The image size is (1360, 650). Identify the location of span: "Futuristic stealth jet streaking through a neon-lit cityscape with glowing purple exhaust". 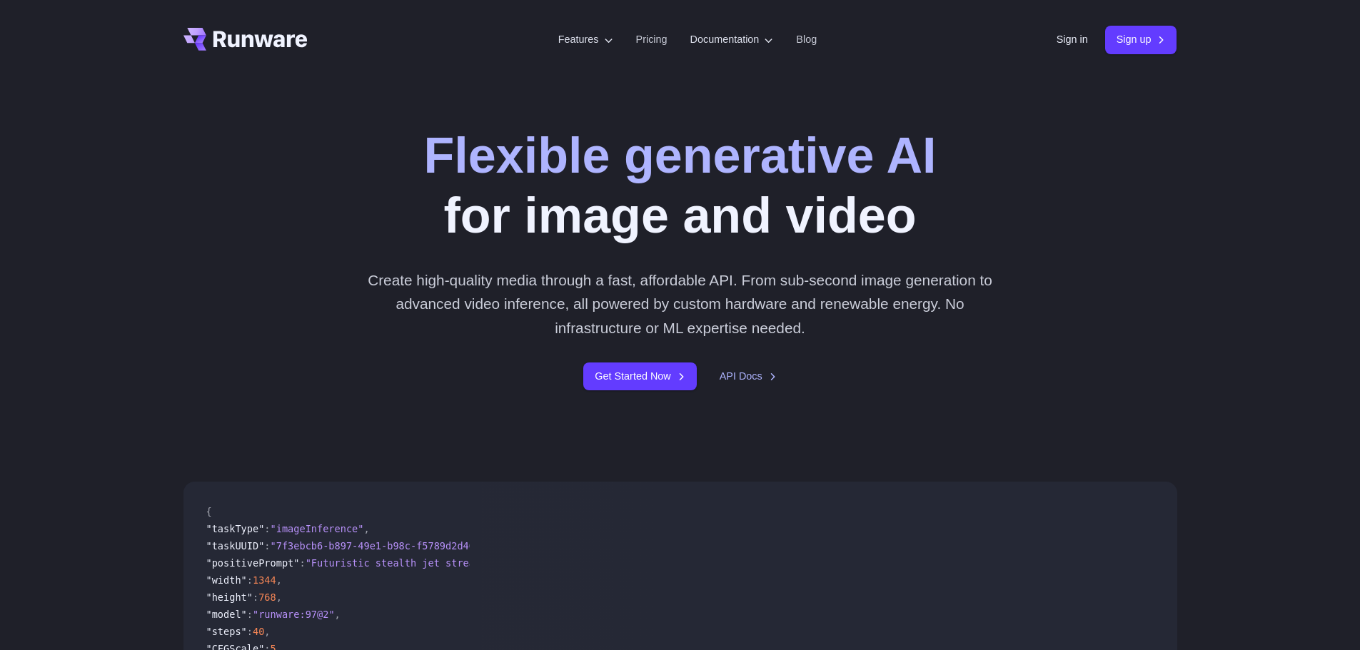
(571, 563).